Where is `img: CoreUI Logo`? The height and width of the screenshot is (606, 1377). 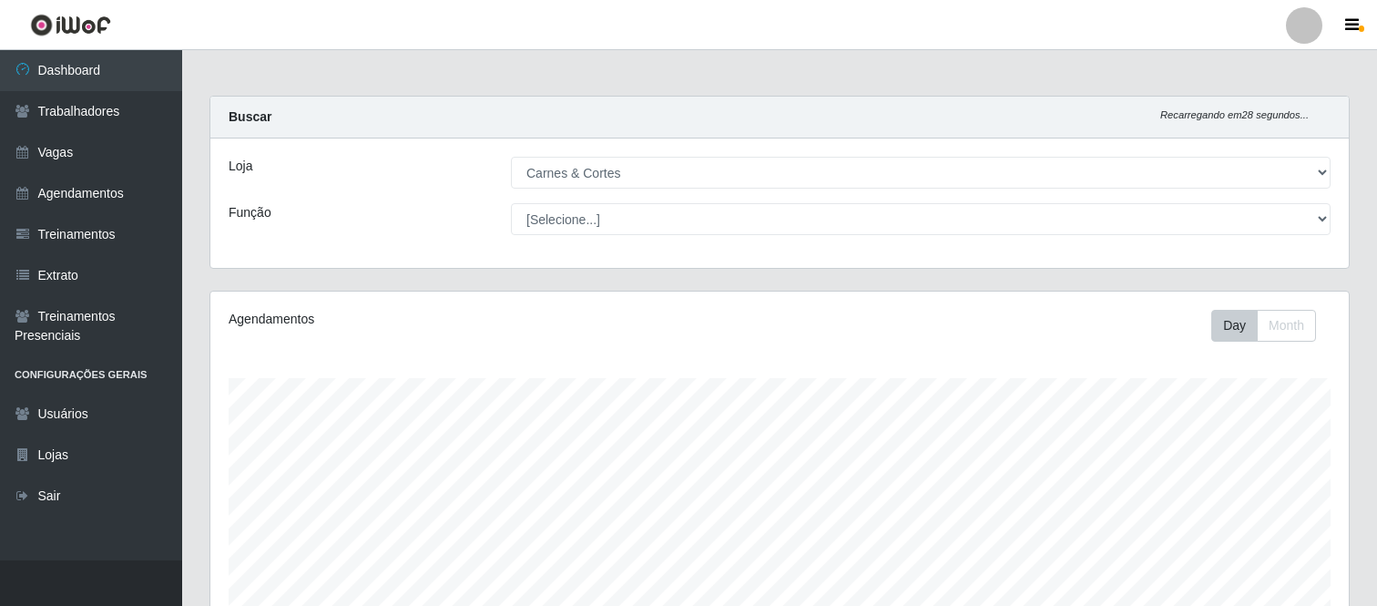 img: CoreUI Logo is located at coordinates (70, 25).